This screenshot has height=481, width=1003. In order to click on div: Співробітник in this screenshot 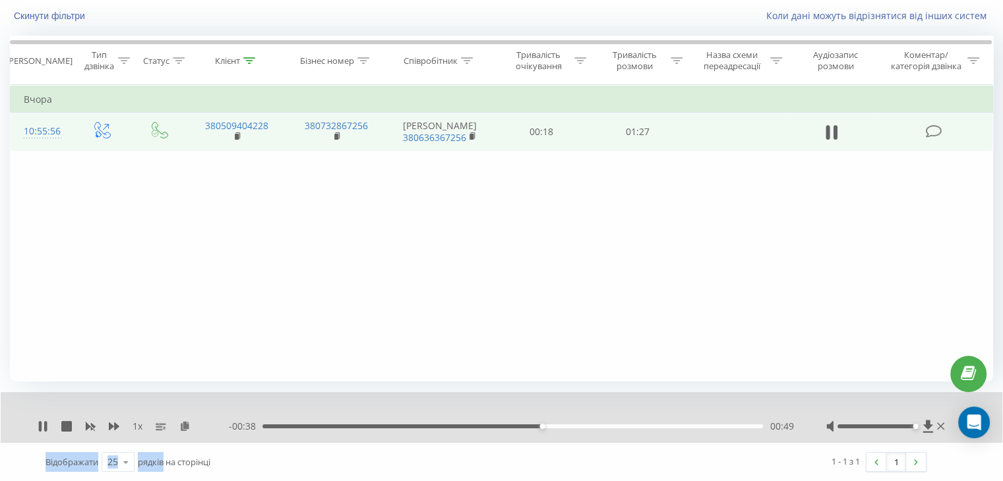, I will do `click(431, 61)`.